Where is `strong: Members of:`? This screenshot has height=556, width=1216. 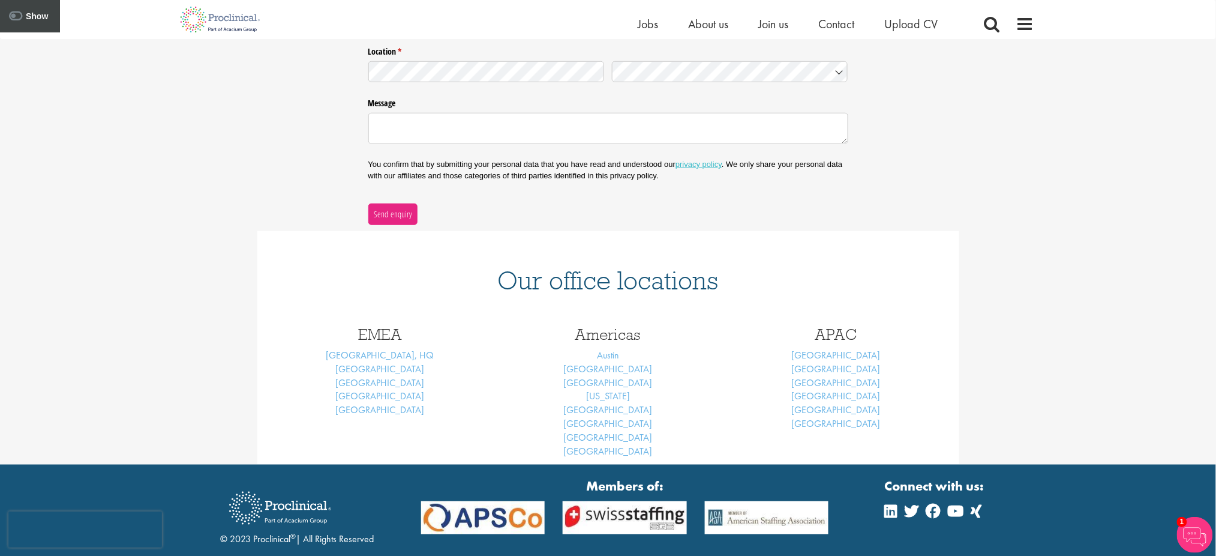 strong: Members of: is located at coordinates (625, 485).